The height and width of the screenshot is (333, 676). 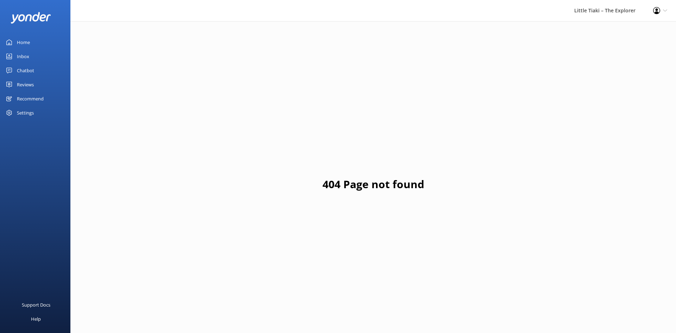 I want to click on div: Recommend, so click(x=30, y=99).